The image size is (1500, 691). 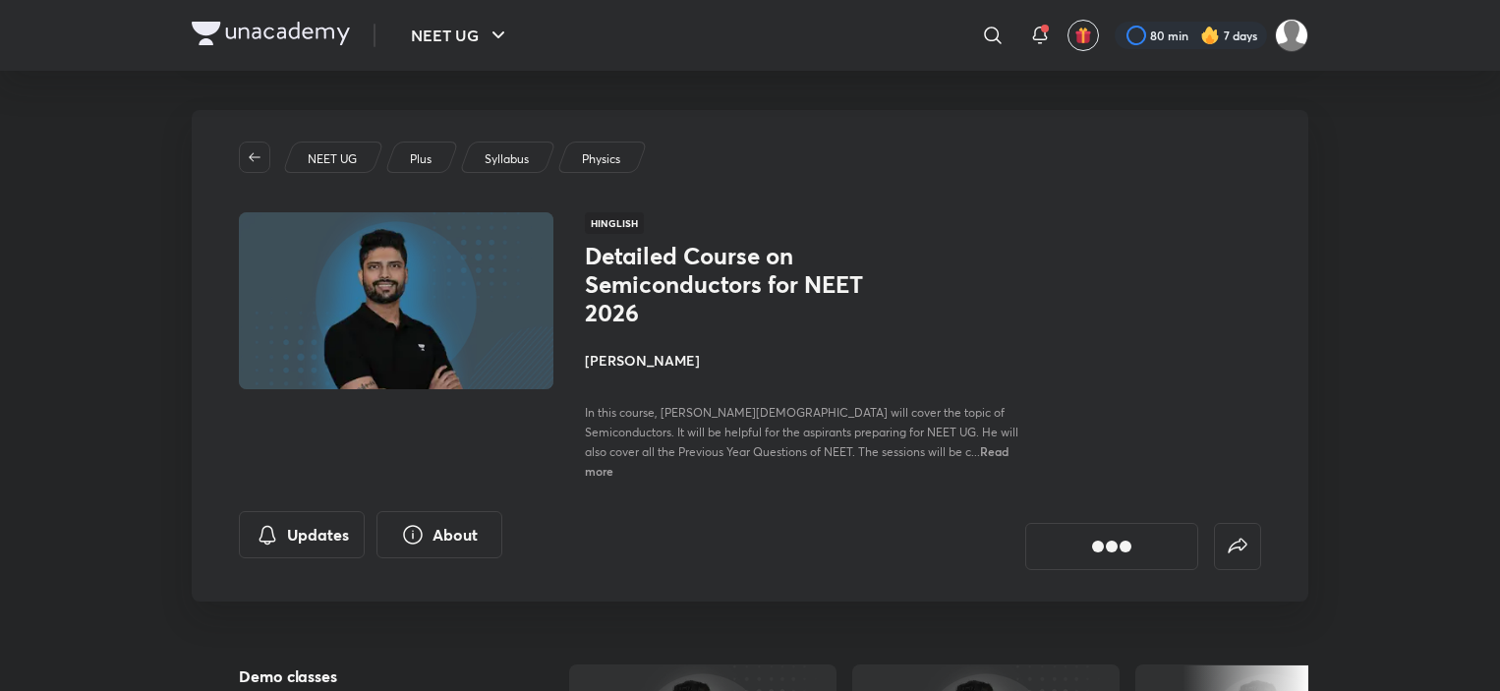 I want to click on img: Company Logo, so click(x=270, y=33).